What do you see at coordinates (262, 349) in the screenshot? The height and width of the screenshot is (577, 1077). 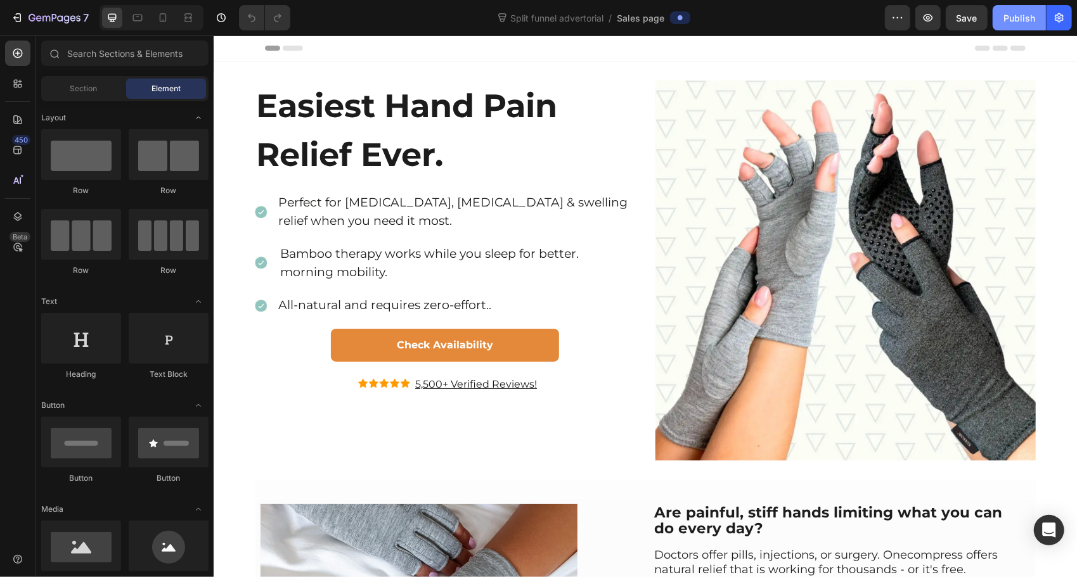 I see `u: 5,500+ Verified Reviews!` at bounding box center [262, 349].